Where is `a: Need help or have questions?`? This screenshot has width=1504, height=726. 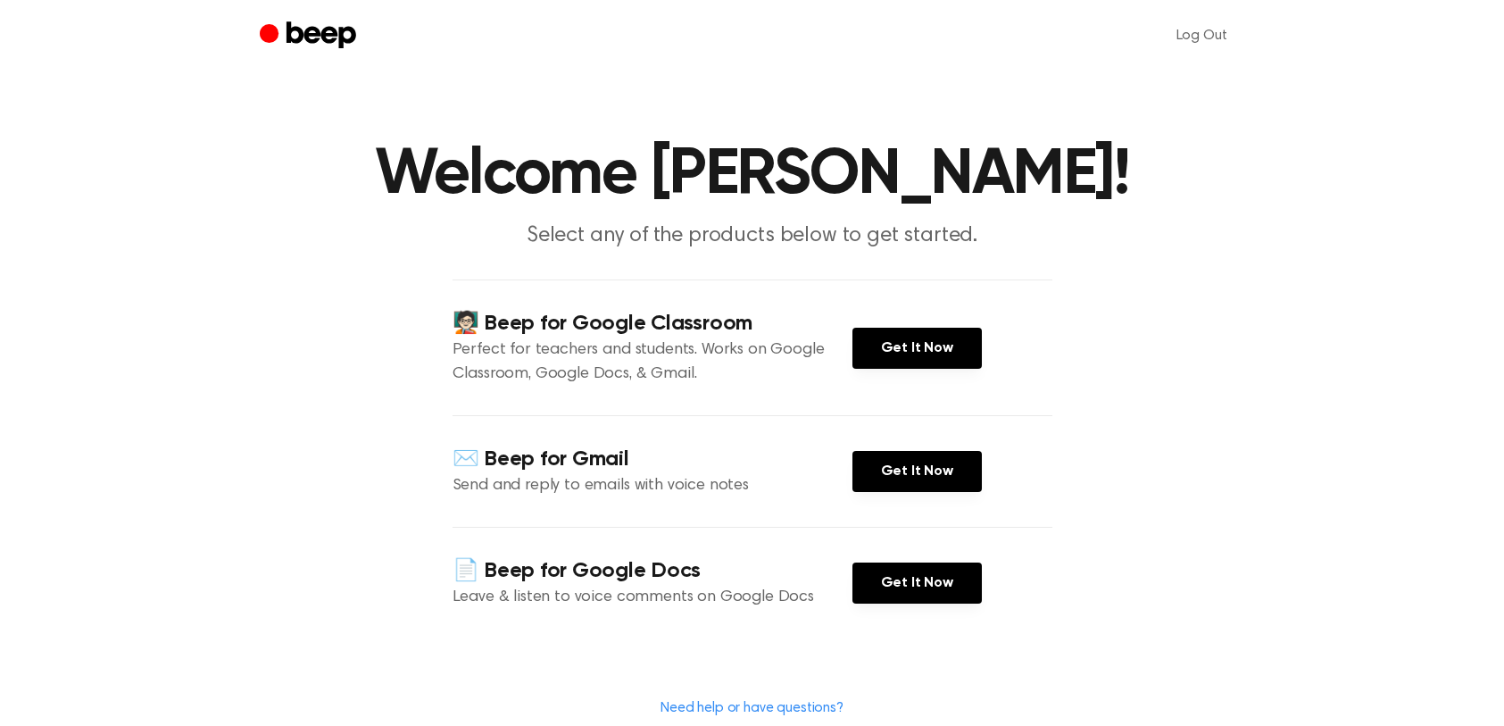 a: Need help or have questions? is located at coordinates (751, 708).